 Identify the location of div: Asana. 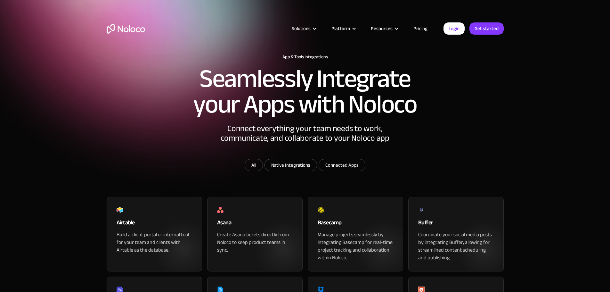
(255, 224).